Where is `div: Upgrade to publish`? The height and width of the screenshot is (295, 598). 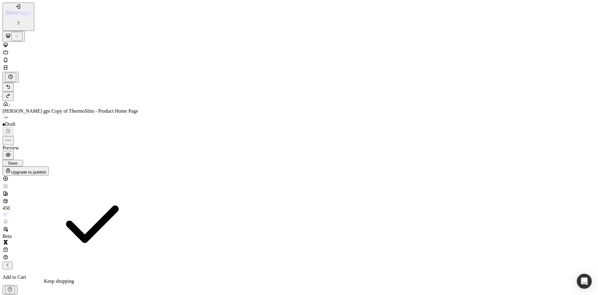 div: Upgrade to publish is located at coordinates (26, 170).